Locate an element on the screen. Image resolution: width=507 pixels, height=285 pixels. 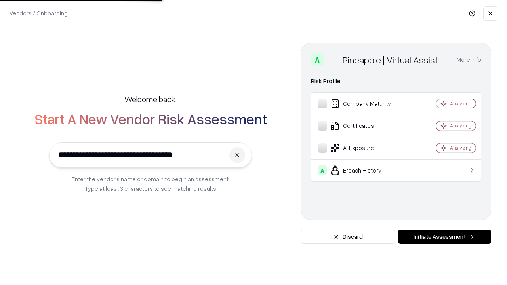
h2: Start A New Vendor Risk Assessment is located at coordinates (150, 119).